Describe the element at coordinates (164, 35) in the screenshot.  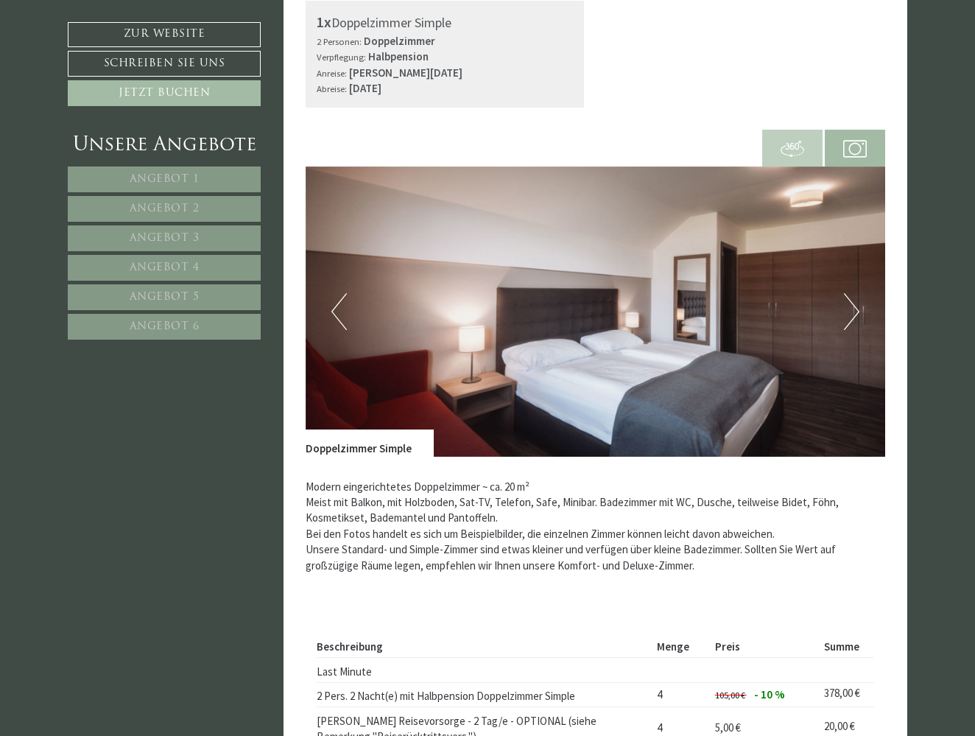
I see `a: Zur Website` at that location.